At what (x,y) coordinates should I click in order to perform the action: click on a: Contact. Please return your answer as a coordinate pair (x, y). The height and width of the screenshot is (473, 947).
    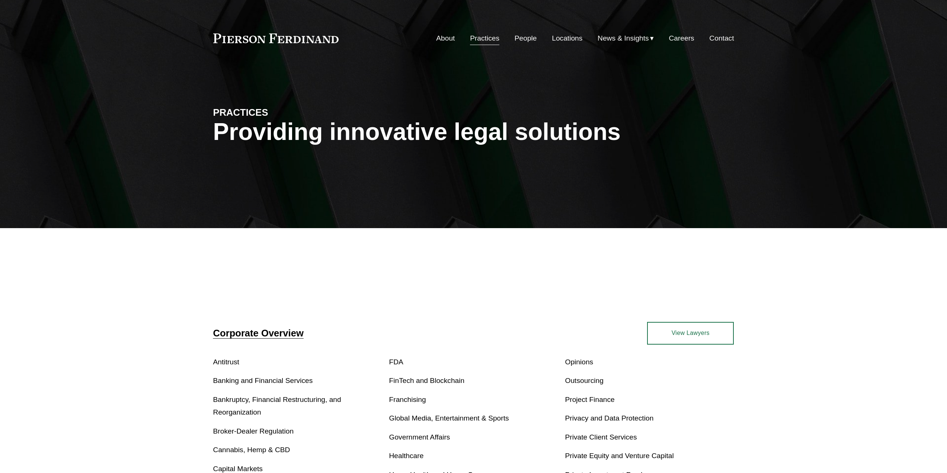
    Looking at the image, I should click on (721, 38).